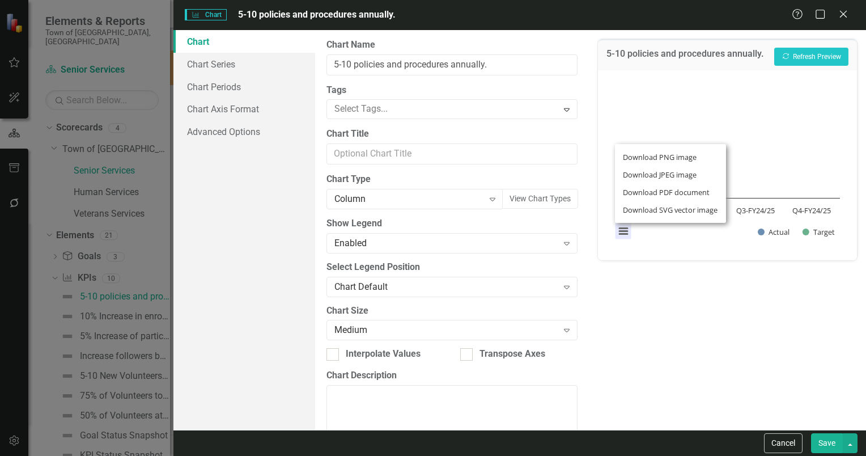 The image size is (866, 456). What do you see at coordinates (206, 15) in the screenshot?
I see `span: Chart` at bounding box center [206, 15].